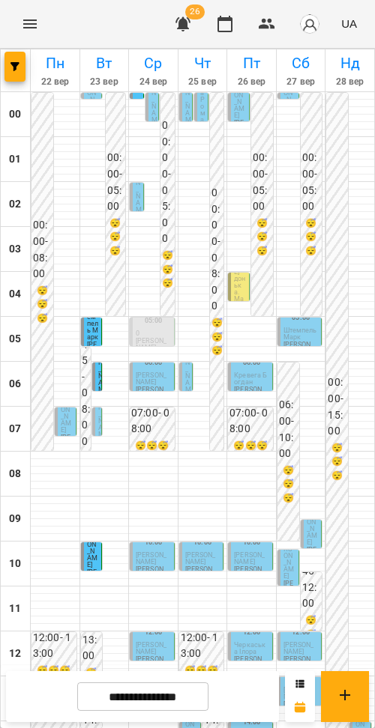  Describe the element at coordinates (104, 82) in the screenshot. I see `h6: 23 вер` at that location.